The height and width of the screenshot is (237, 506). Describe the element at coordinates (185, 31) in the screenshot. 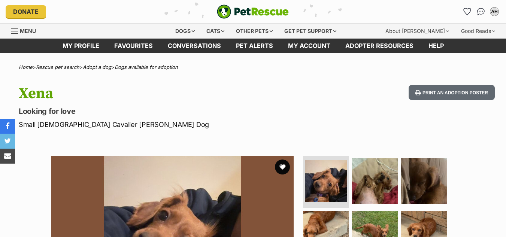

I see `div: Dogs` at that location.